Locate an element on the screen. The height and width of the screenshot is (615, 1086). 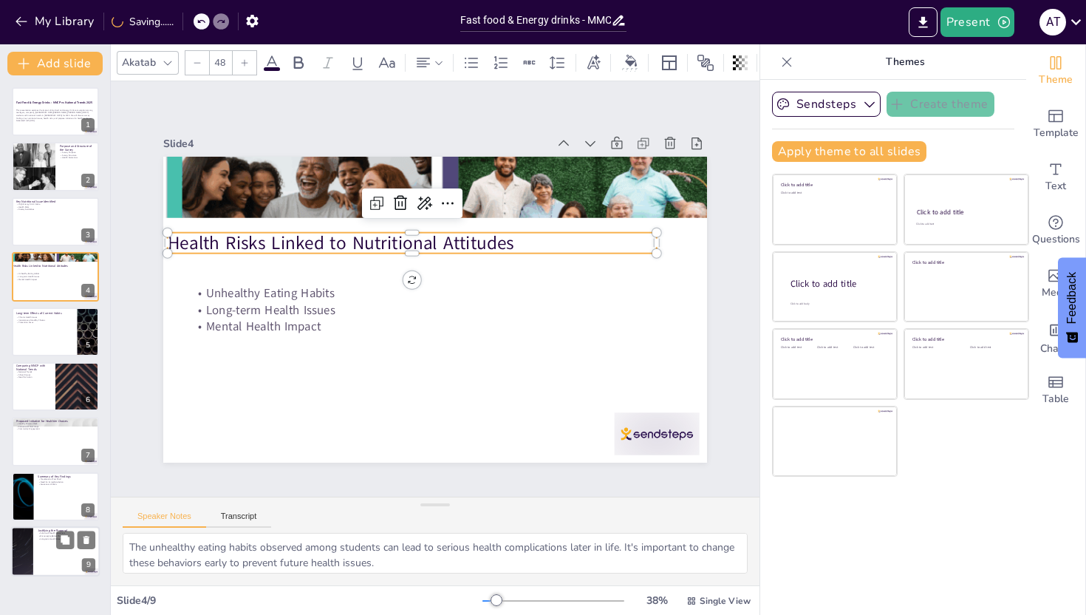
p: Survey Structure is located at coordinates (77, 154).